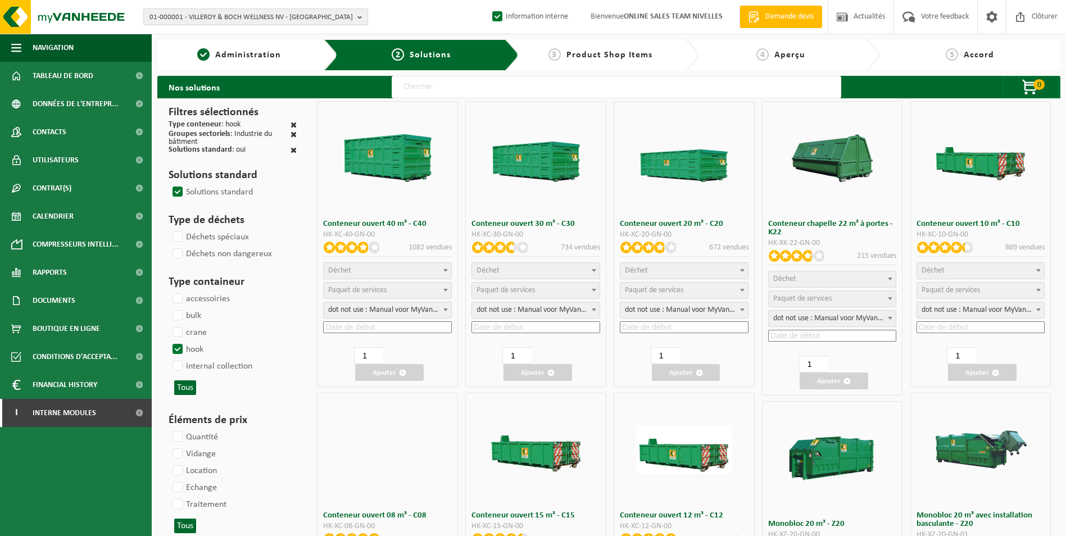 The image size is (1066, 536). I want to click on strong: ONLINE SALES TEAM NIVELLES, so click(673, 16).